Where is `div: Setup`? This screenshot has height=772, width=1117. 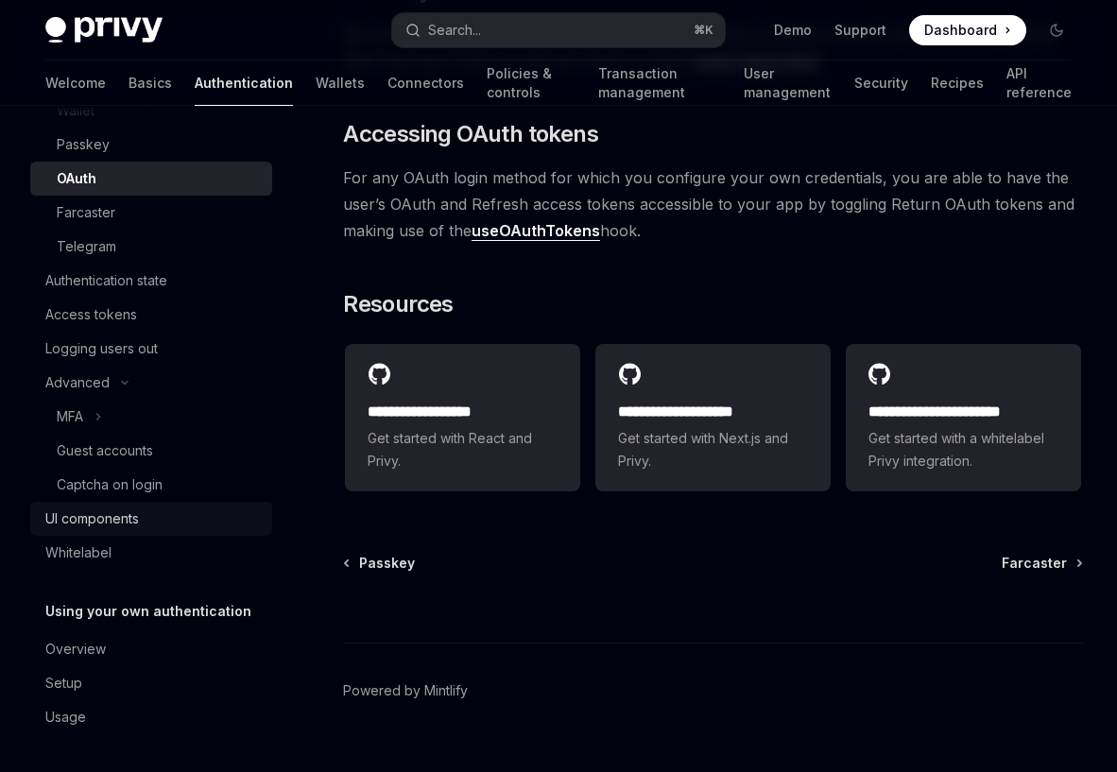
div: Setup is located at coordinates (63, 683).